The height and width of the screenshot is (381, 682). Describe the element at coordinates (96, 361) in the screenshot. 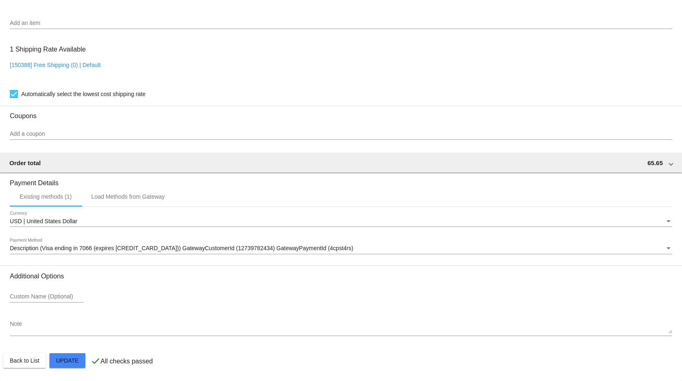

I see `mat-icon: check` at that location.